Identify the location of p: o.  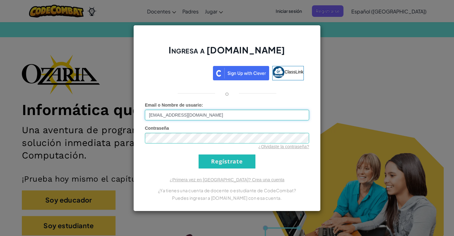
(227, 93).